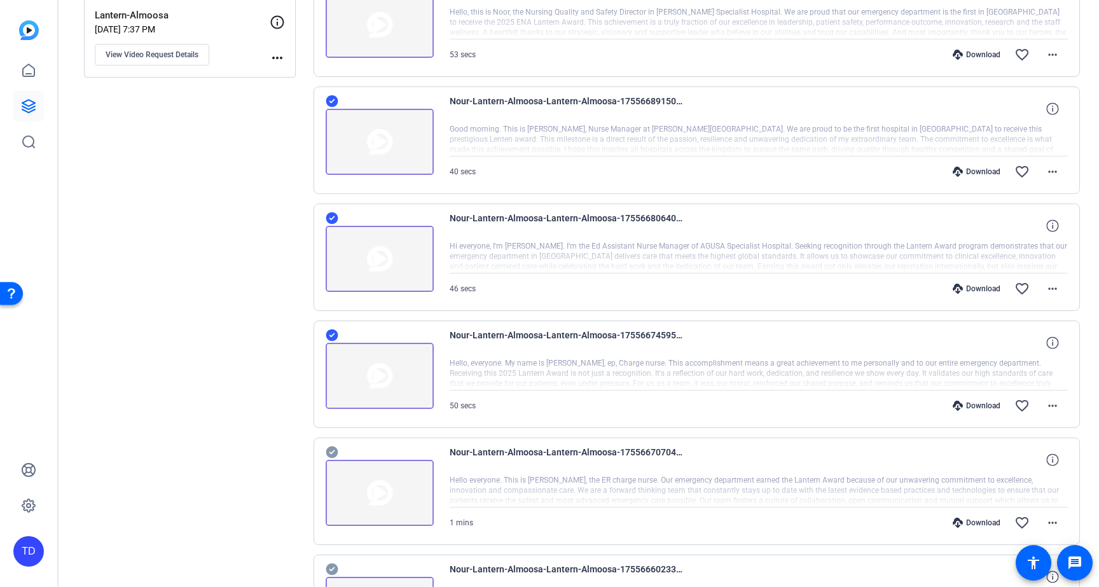 The width and height of the screenshot is (1099, 587). I want to click on span: Nour-Lantern-Almoosa-Lantern-Almoosa-1755667070417-webcam, so click(567, 460).